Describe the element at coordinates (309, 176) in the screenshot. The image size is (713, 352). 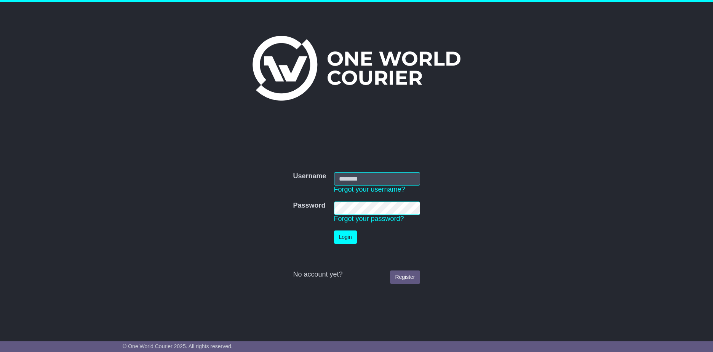
I see `label: Username` at that location.